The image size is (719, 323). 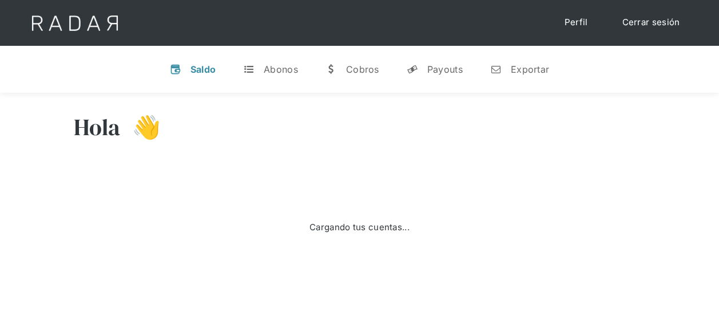 I want to click on div: Cargando tus cuentas..., so click(x=359, y=227).